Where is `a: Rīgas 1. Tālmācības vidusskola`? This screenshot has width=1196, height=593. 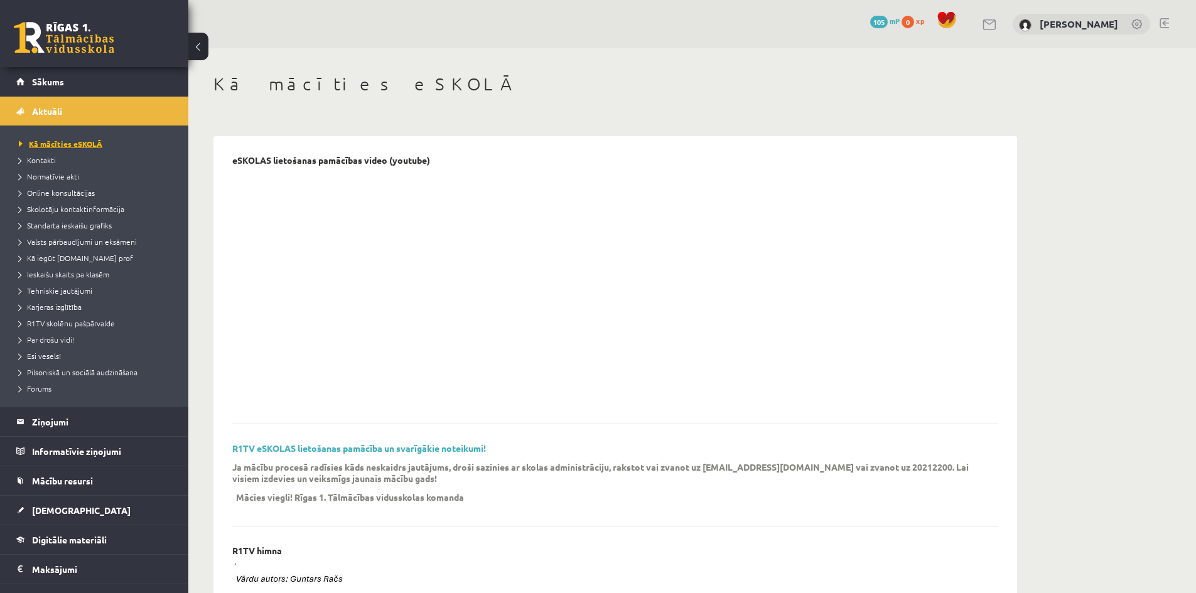
a: Rīgas 1. Tālmācības vidusskola is located at coordinates (64, 38).